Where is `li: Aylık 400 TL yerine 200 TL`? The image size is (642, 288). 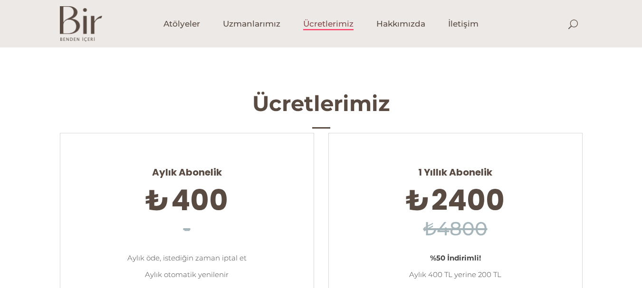
li: Aylık 400 TL yerine 200 TL is located at coordinates (455, 275).